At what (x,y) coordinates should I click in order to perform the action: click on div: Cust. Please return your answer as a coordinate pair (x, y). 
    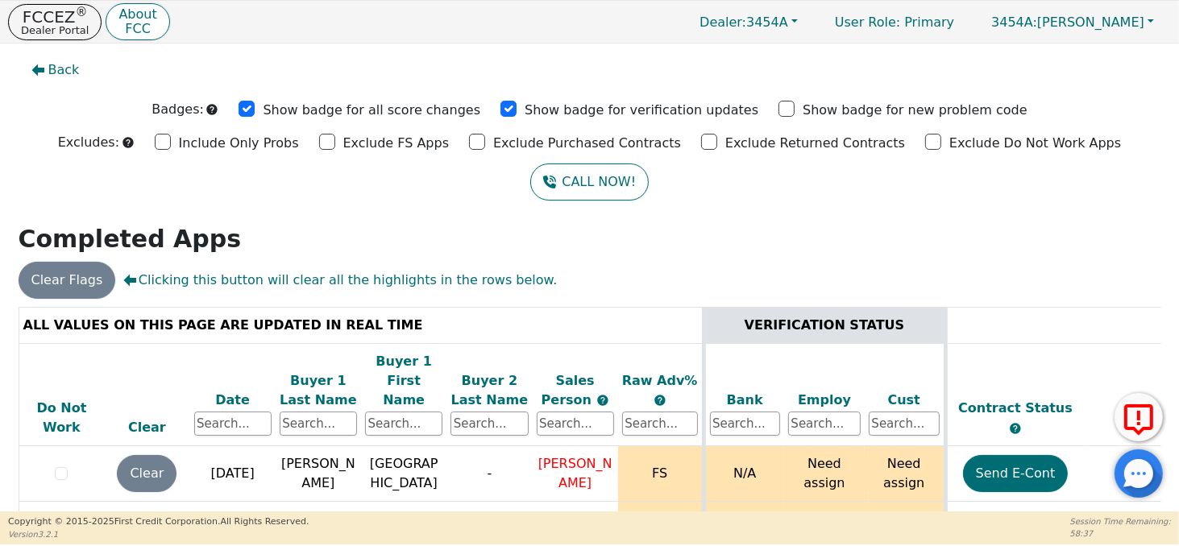
    Looking at the image, I should click on (904, 400).